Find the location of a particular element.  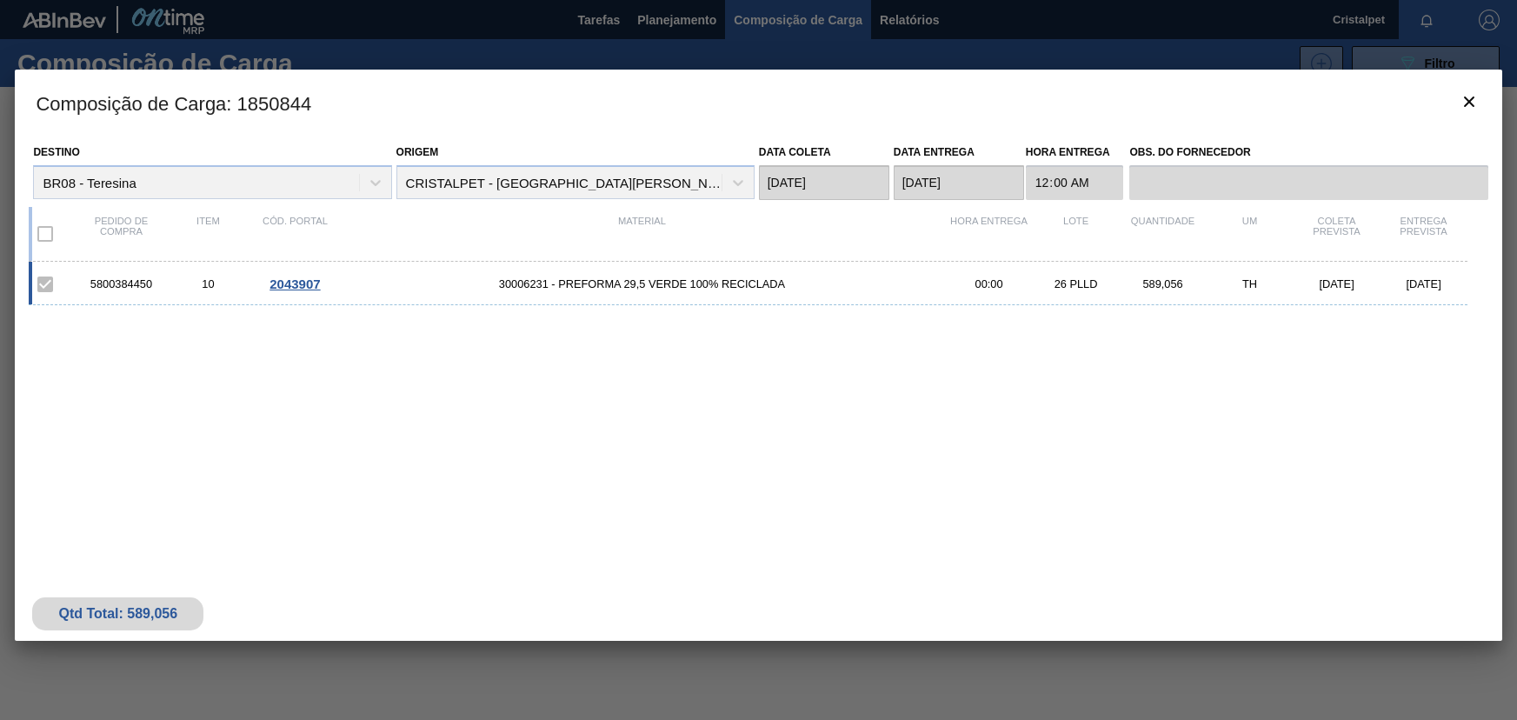

div: Cód. Portal is located at coordinates (295, 234).